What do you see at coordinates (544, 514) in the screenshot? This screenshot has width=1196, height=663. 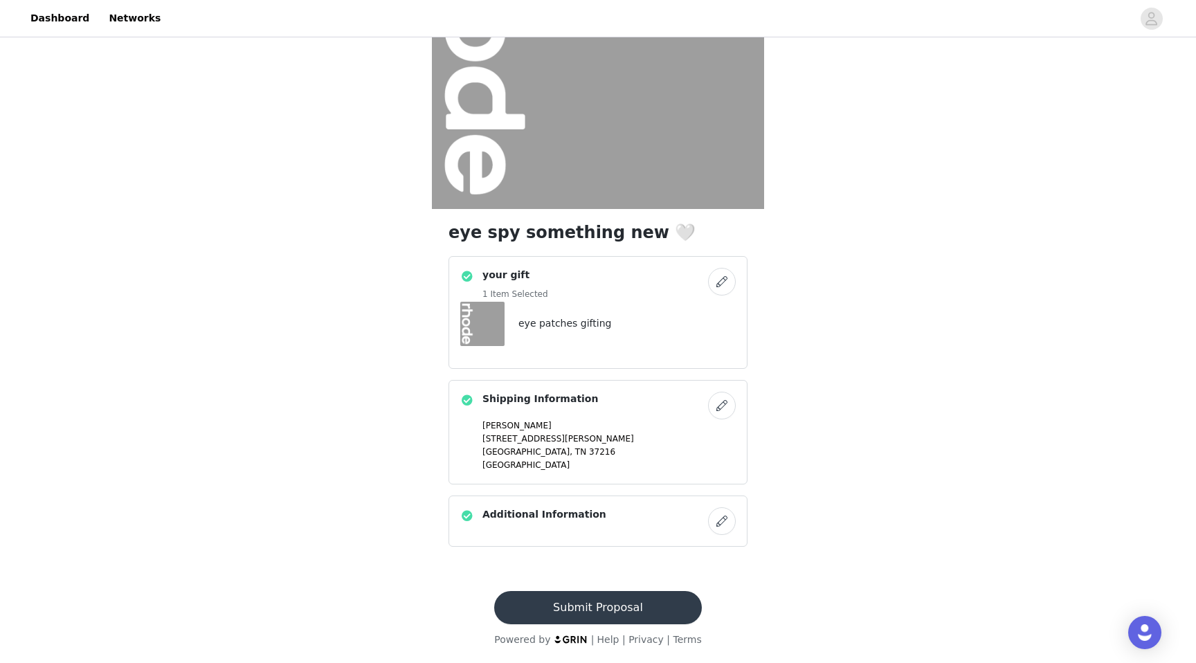 I see `h4: Additional Information` at bounding box center [544, 514].